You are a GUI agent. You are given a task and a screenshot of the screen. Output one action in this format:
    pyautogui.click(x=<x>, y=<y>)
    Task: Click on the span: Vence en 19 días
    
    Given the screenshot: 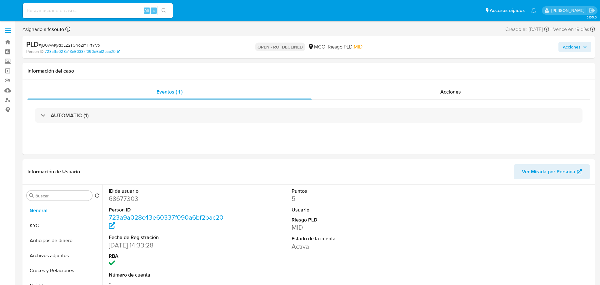 What is the action you would take?
    pyautogui.click(x=571, y=29)
    